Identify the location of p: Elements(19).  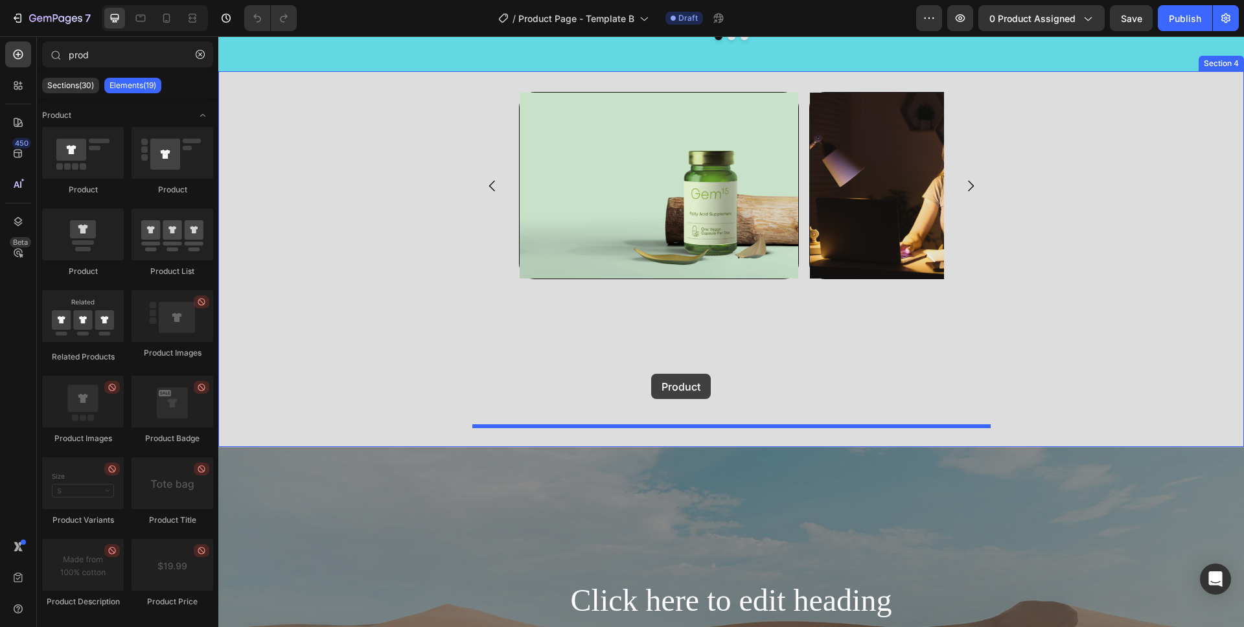
(133, 86).